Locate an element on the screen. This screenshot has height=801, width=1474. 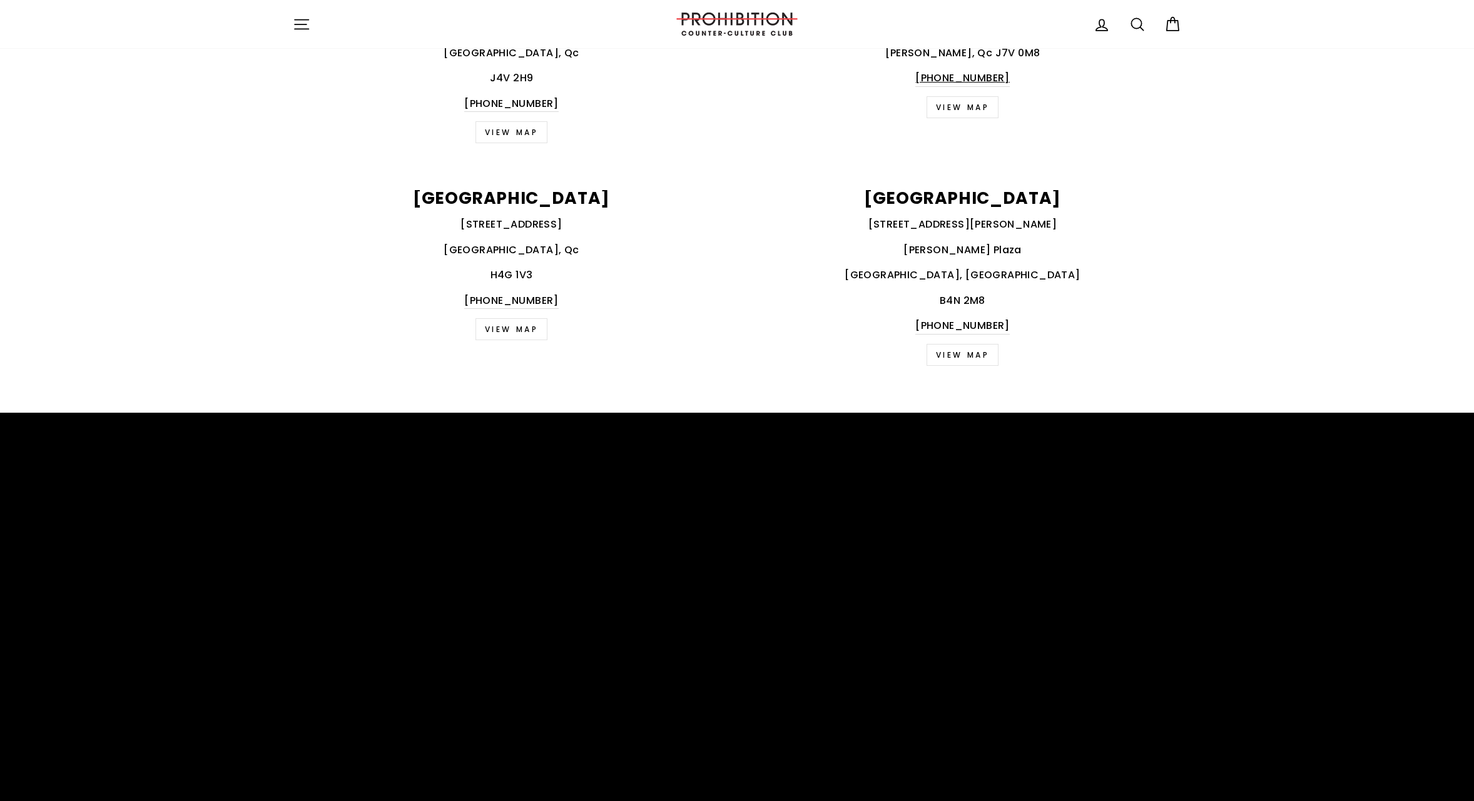
p: B4N 2M8 is located at coordinates (962, 301).